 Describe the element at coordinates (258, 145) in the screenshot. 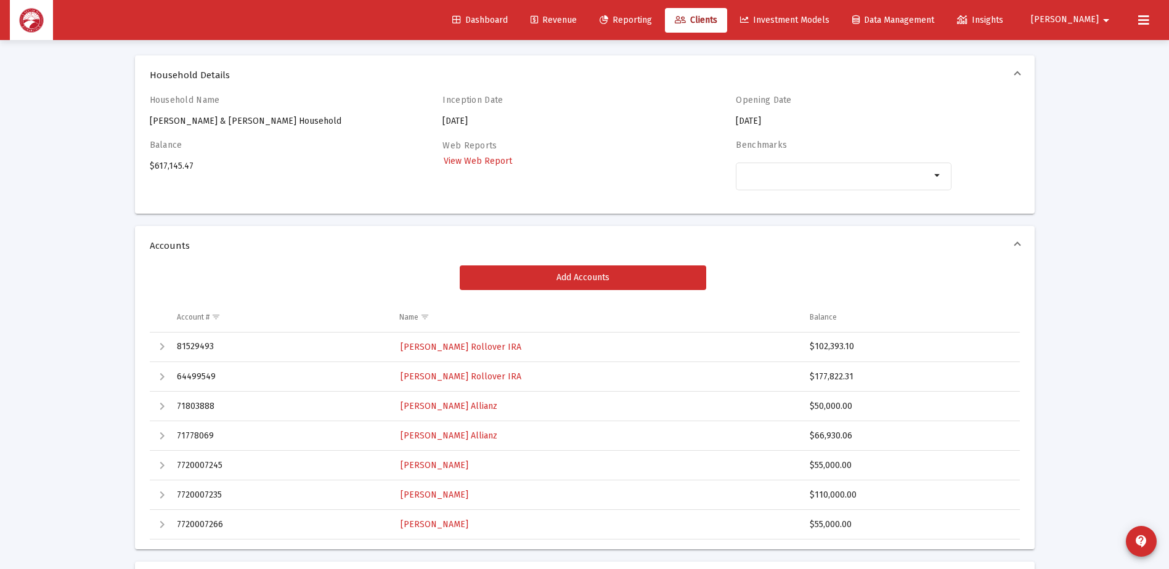

I see `h4: Balance` at that location.